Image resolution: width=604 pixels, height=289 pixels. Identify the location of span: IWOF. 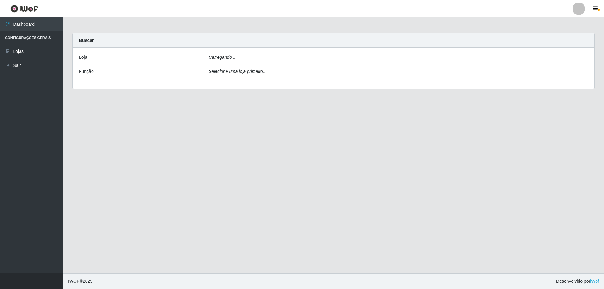
(74, 281).